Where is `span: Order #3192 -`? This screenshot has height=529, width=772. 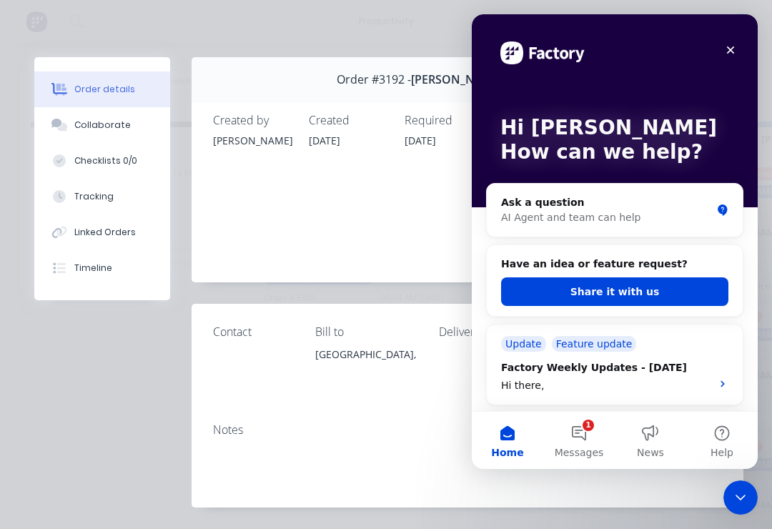
span: Order #3192 - is located at coordinates (374, 79).